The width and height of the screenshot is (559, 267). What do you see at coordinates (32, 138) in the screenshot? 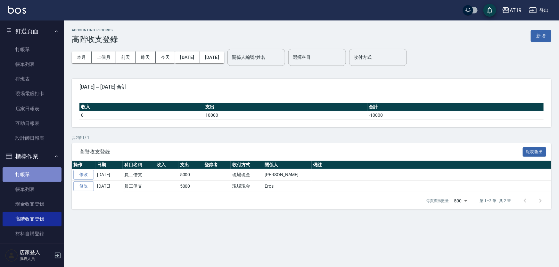
I see `a: 設計師日報表` at bounding box center [32, 138].